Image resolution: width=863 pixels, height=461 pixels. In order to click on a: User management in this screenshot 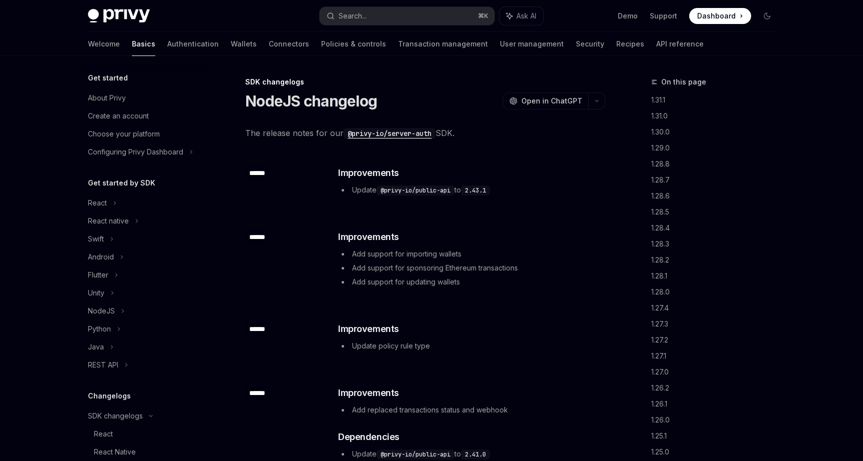, I will do `click(532, 44)`.